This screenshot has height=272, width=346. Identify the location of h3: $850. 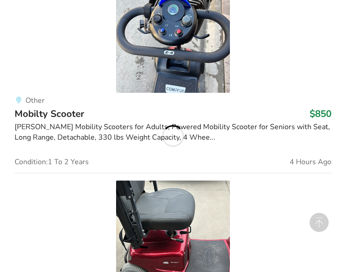
(320, 114).